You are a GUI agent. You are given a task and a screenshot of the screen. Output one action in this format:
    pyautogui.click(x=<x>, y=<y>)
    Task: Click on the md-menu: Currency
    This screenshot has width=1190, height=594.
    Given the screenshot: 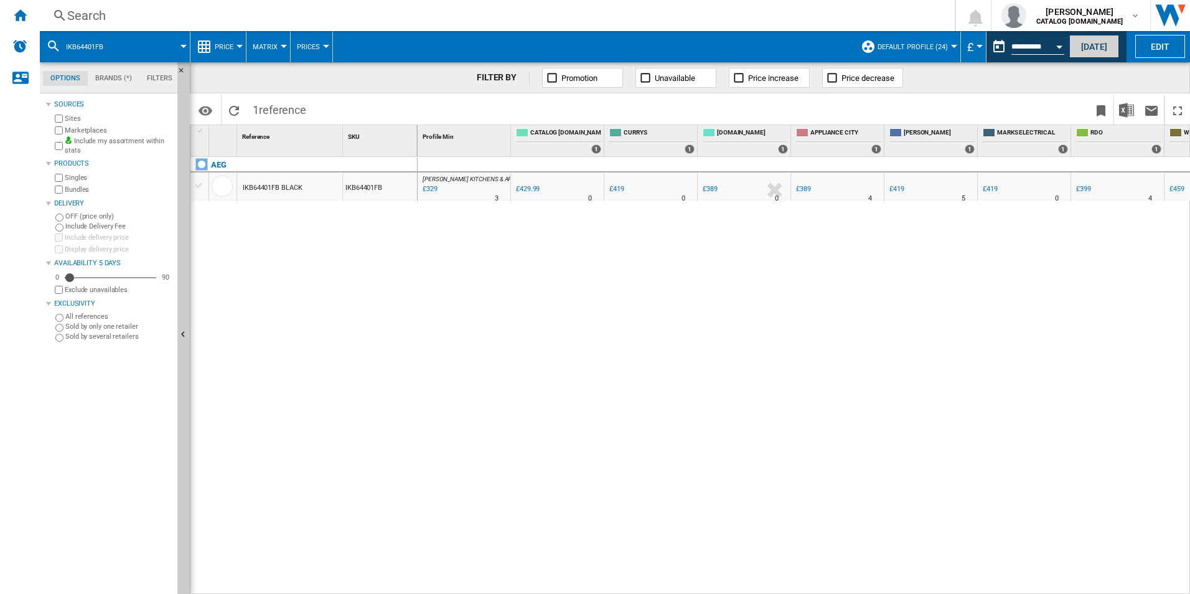 What is the action you would take?
    pyautogui.click(x=973, y=47)
    